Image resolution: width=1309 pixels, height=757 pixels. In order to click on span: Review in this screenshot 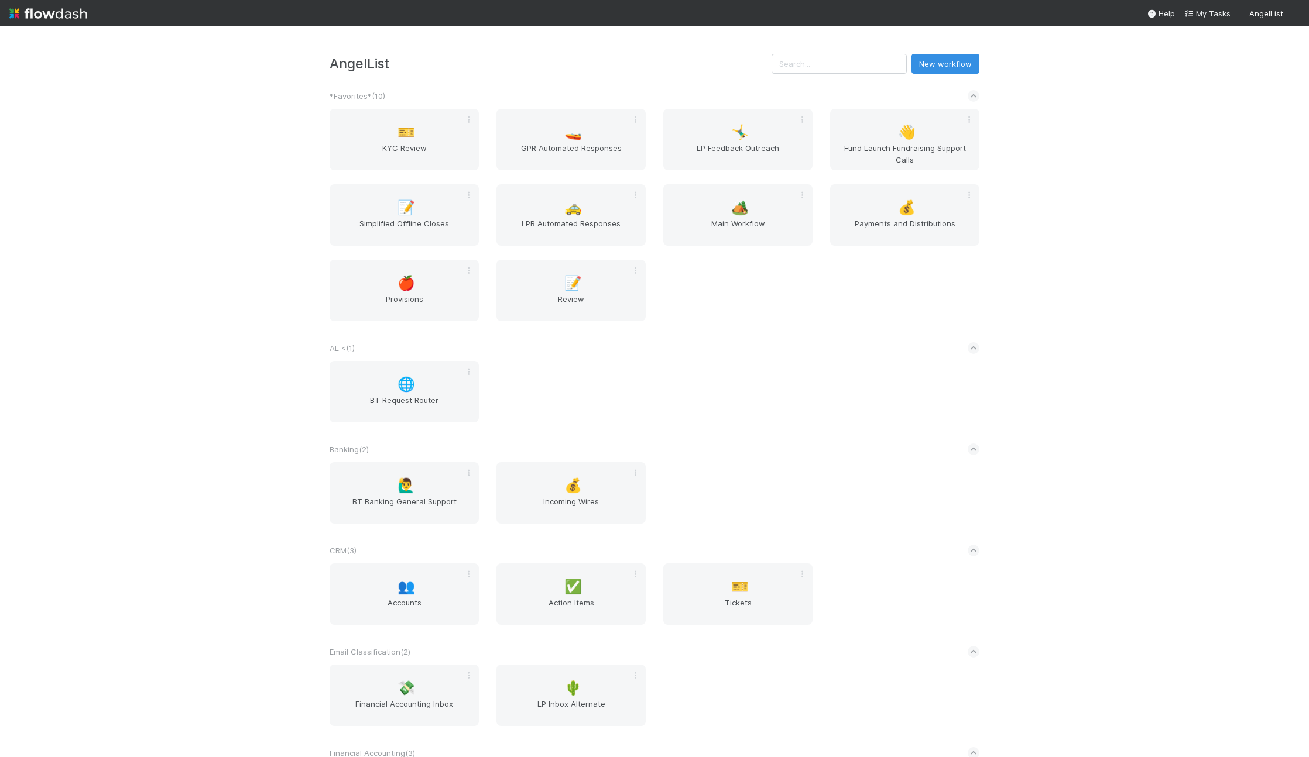, I will do `click(571, 305)`.